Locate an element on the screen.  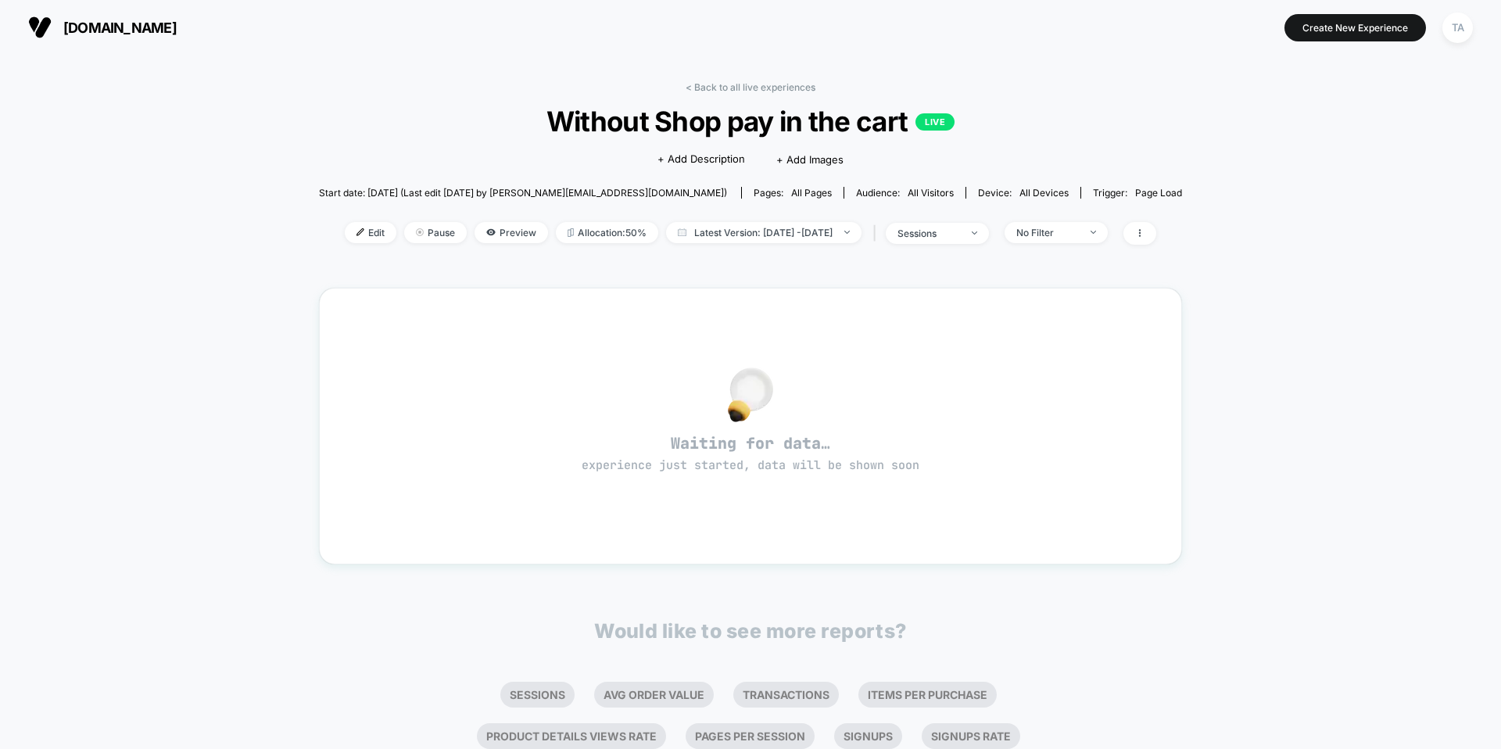
button: TA is located at coordinates (1458, 27).